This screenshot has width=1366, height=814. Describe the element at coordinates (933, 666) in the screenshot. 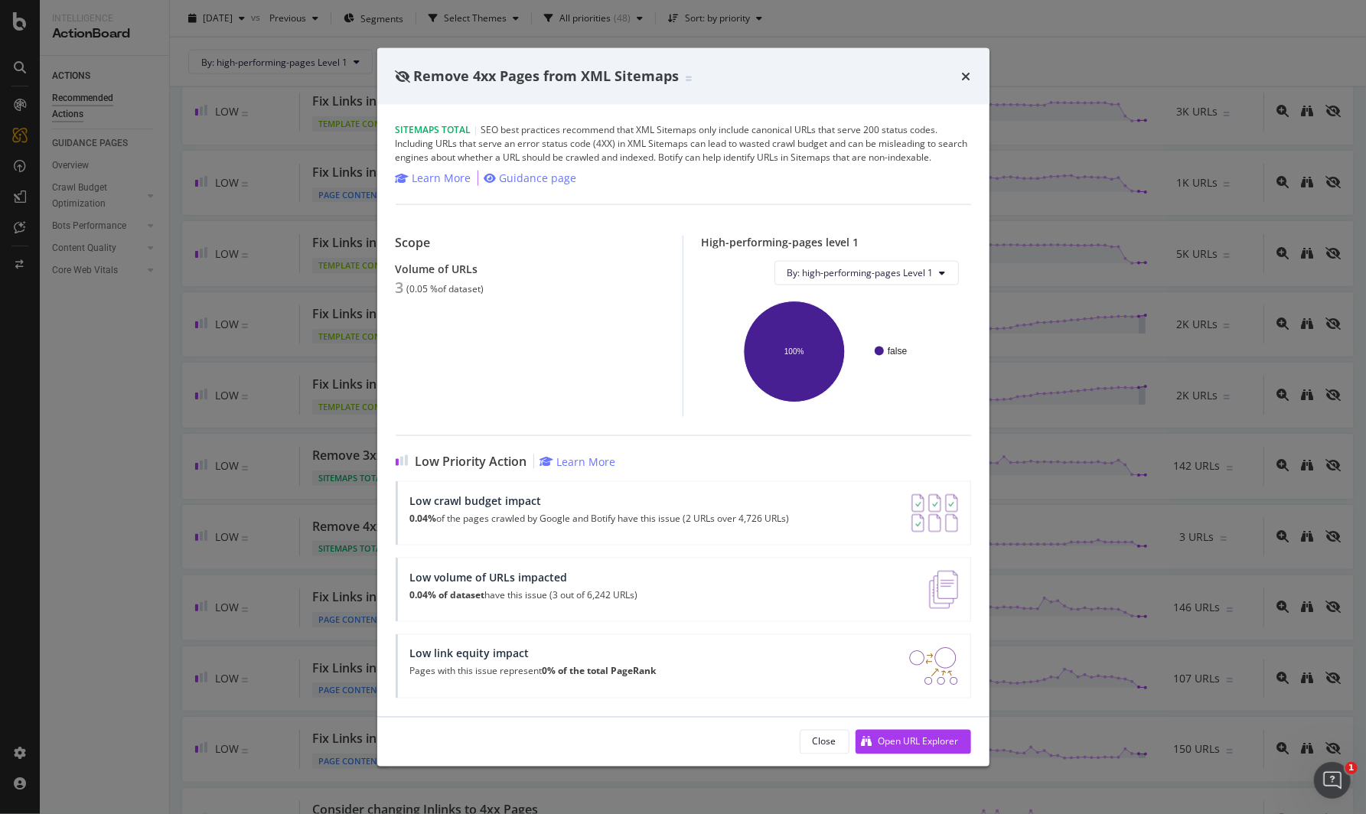

I see `img: DDxVyA23.png` at that location.